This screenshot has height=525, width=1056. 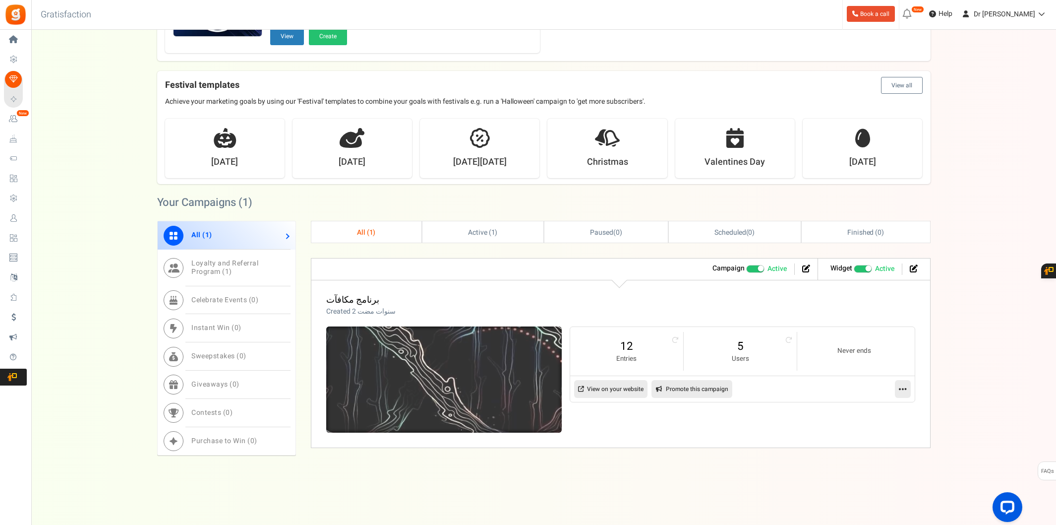 I want to click on h3: Gratisfaction, so click(x=66, y=15).